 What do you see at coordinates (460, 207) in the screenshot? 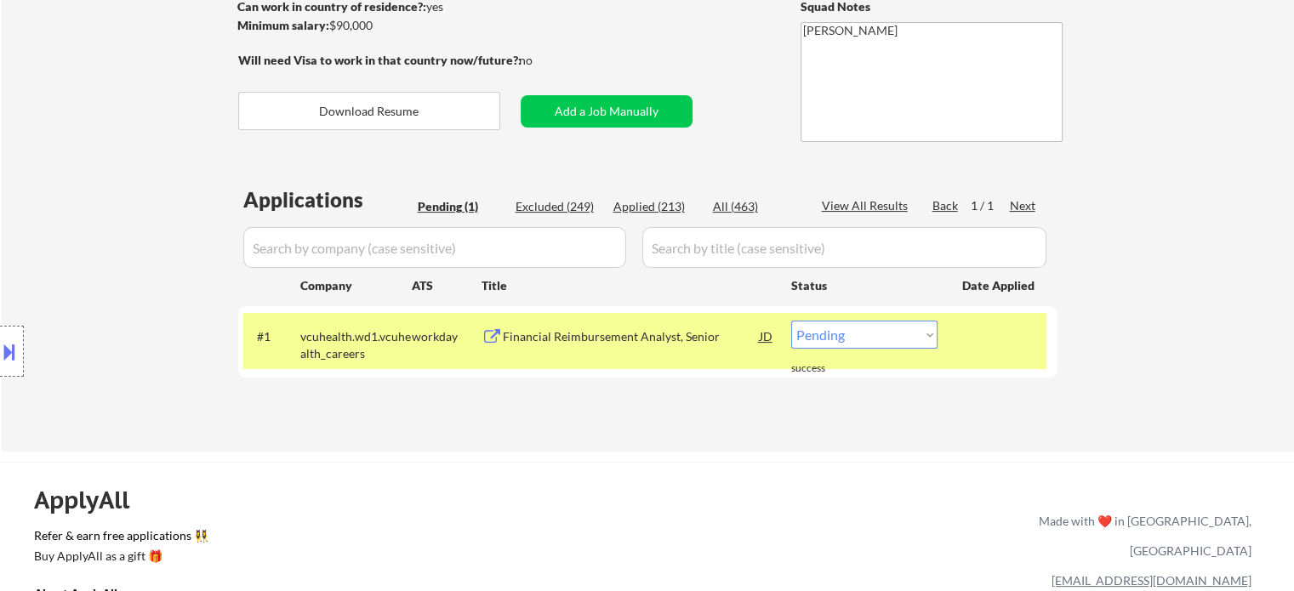
I see `div: Pending (1)` at bounding box center [460, 207].